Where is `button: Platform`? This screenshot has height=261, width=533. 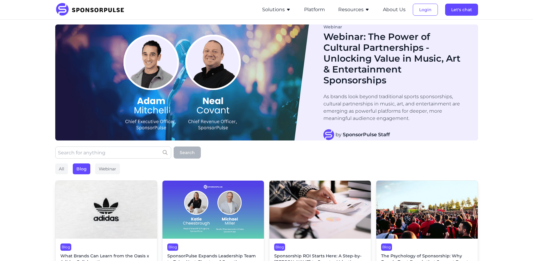 button: Platform is located at coordinates (314, 10).